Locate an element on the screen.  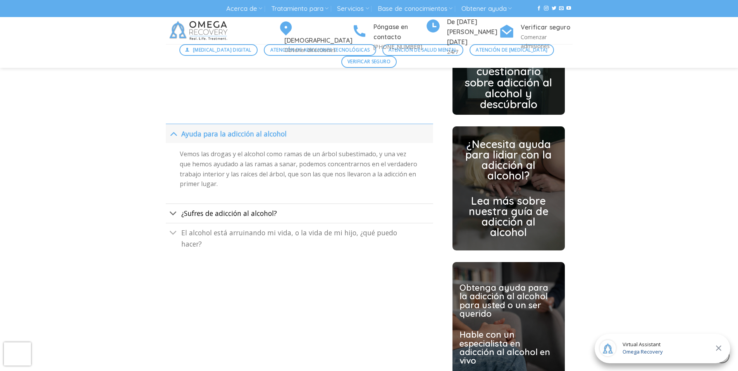
a: Acerca de is located at coordinates (244, 9).